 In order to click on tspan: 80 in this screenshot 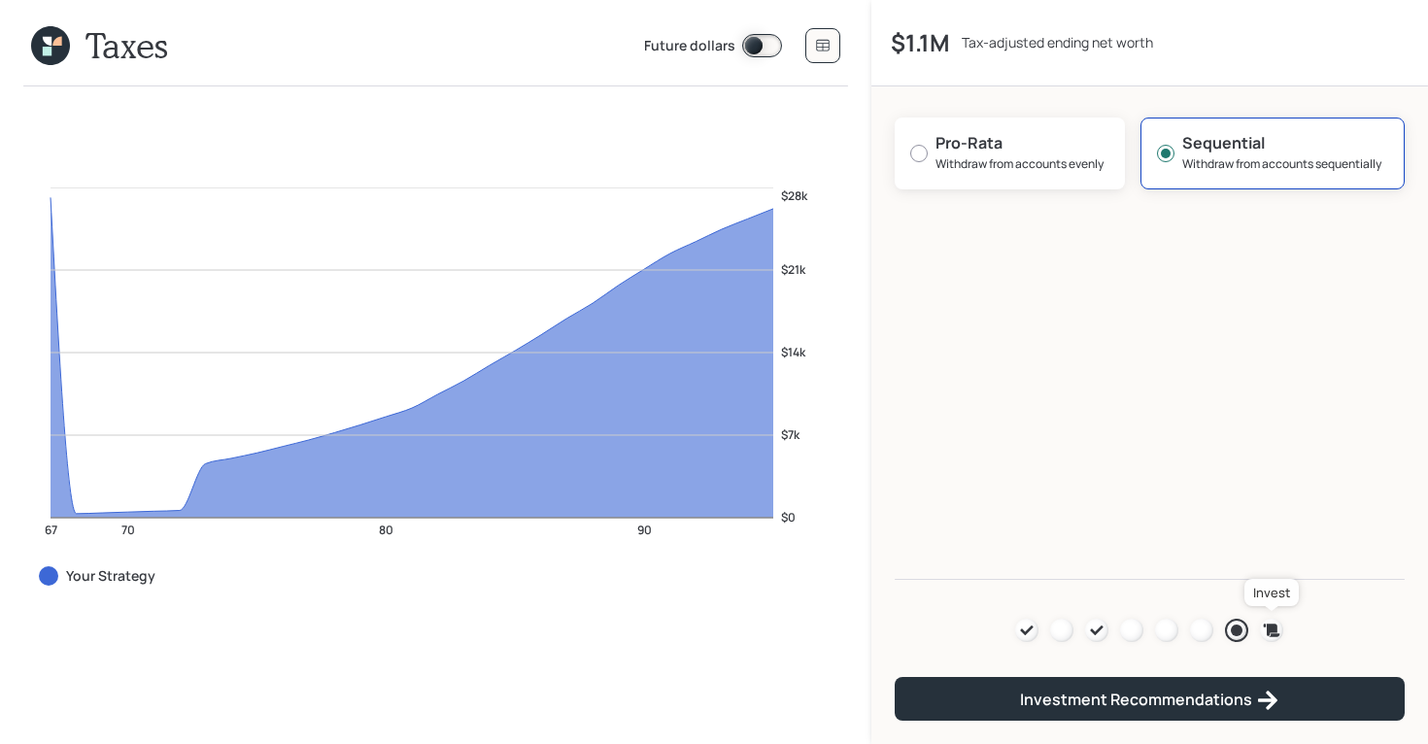, I will do `click(386, 529)`.